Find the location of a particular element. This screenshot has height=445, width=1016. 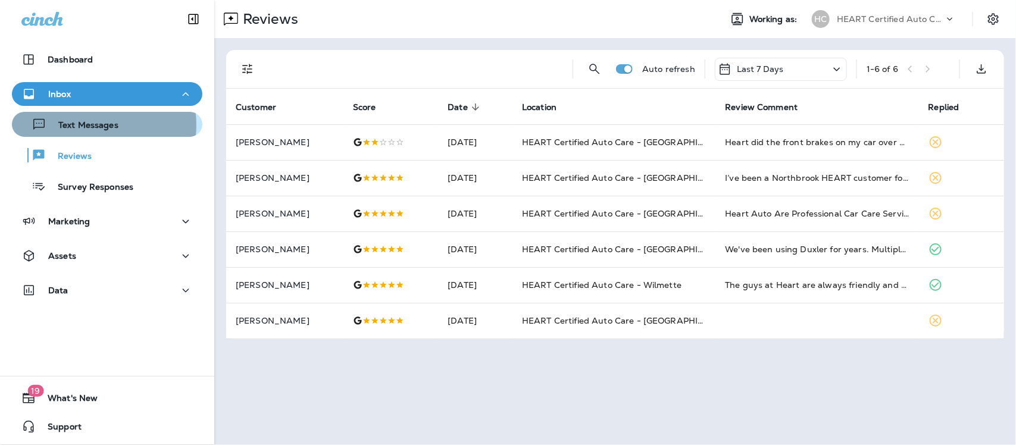

button: Marketing is located at coordinates (107, 221).